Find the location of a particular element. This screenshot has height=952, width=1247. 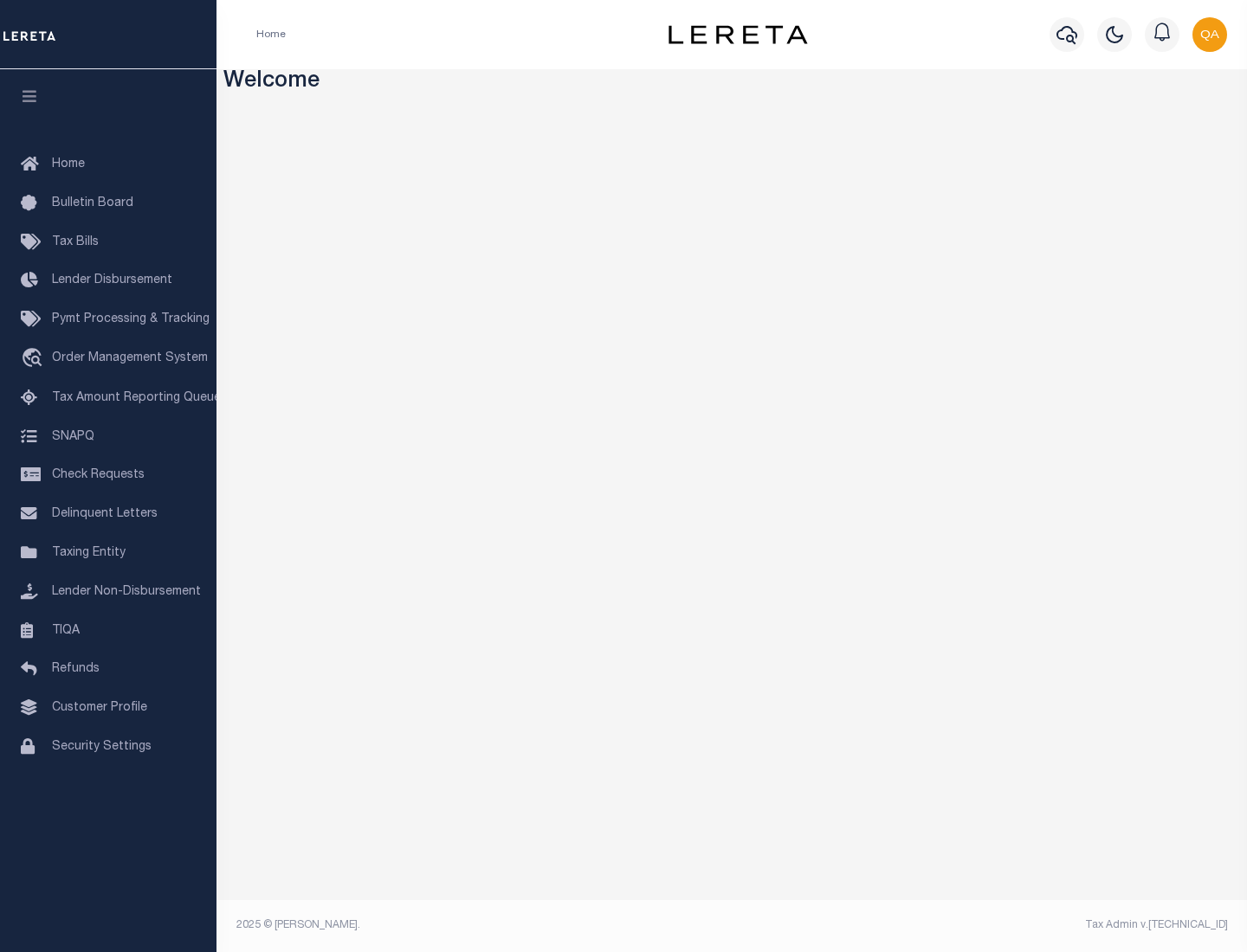

span: Tax Bills is located at coordinates (76, 242).